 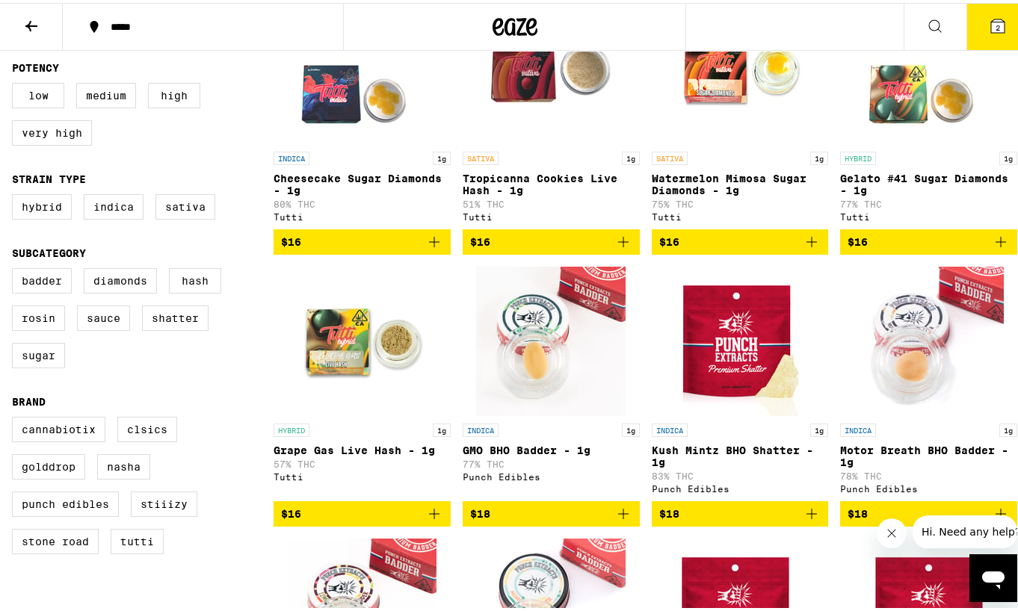 I want to click on p: Watermelon Mimosa Sugar Diamonds - 1g, so click(x=740, y=182).